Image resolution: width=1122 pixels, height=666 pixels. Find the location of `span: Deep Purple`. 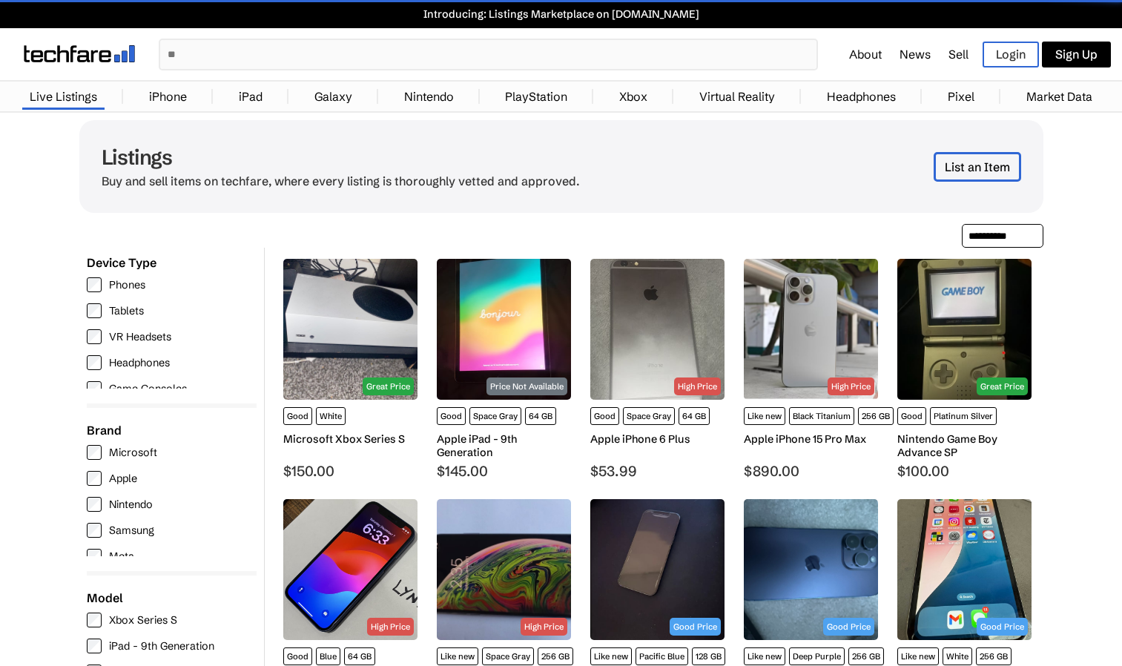

span: Deep Purple is located at coordinates (817, 656).